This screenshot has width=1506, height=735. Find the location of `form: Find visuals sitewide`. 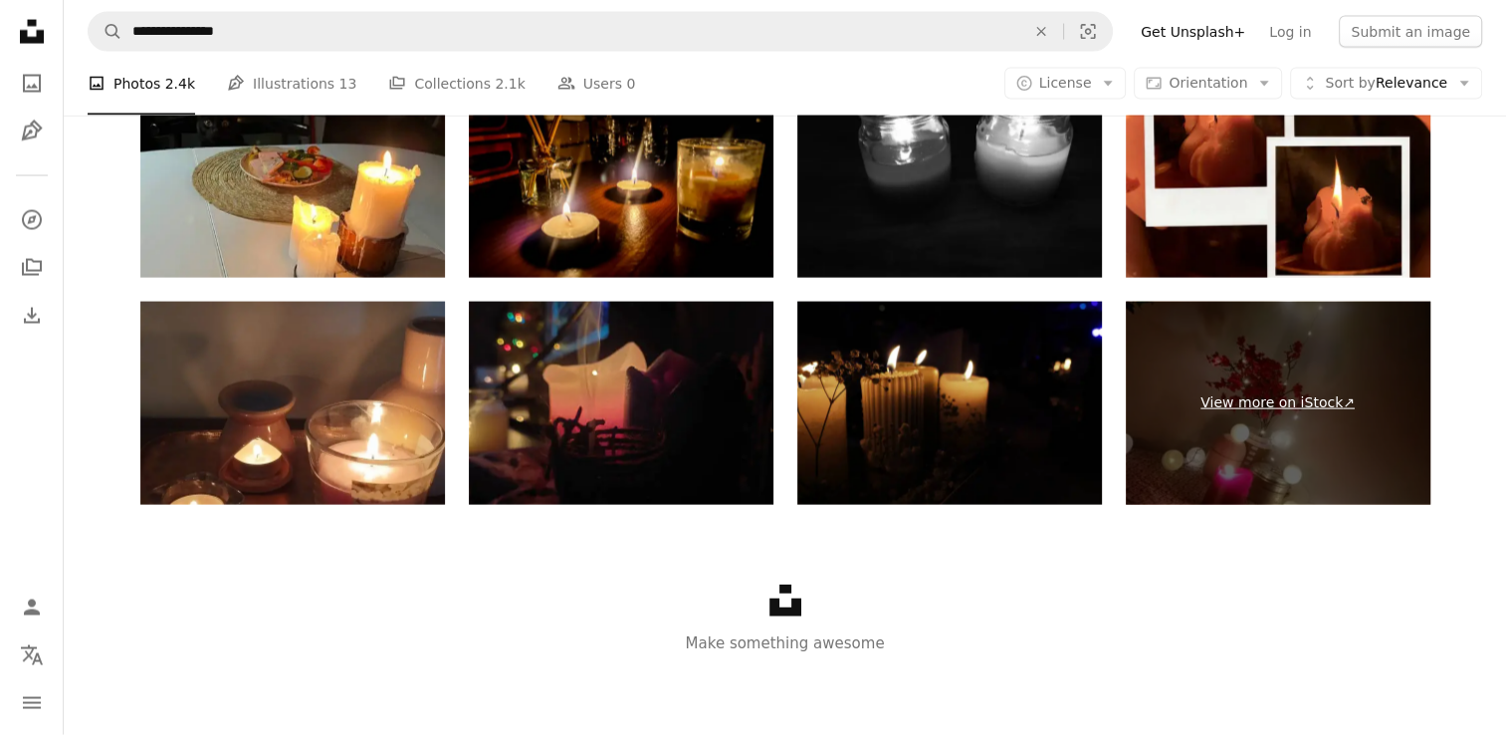

form: Find visuals sitewide is located at coordinates (600, 32).